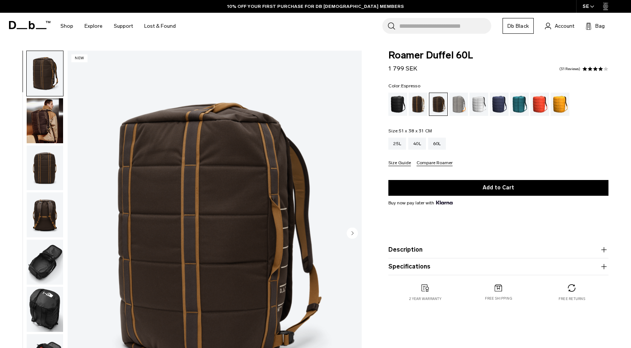 This screenshot has height=348, width=631. Describe the element at coordinates (438, 104) in the screenshot. I see `a: Espresso` at that location.